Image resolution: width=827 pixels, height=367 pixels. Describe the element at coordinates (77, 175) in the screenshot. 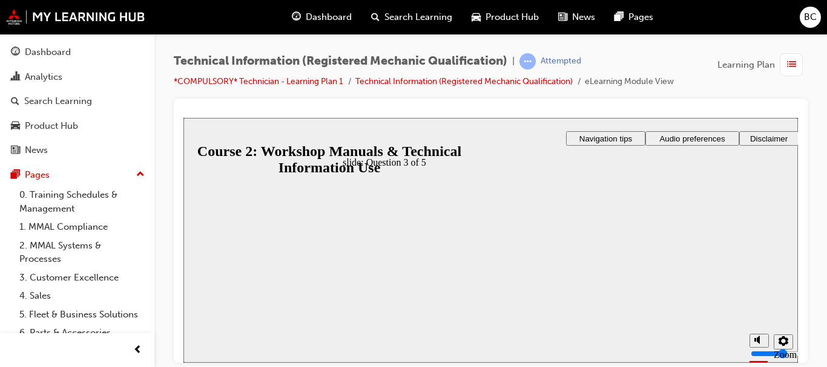

I see `button: Pages` at that location.